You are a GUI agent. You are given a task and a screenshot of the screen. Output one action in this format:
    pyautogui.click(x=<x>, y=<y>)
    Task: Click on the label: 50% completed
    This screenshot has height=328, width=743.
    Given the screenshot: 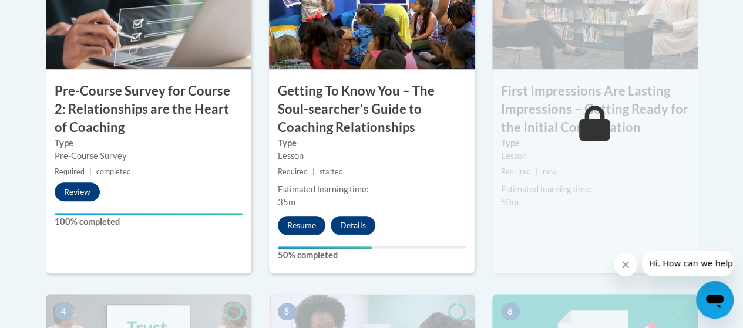 What is the action you would take?
    pyautogui.click(x=372, y=256)
    